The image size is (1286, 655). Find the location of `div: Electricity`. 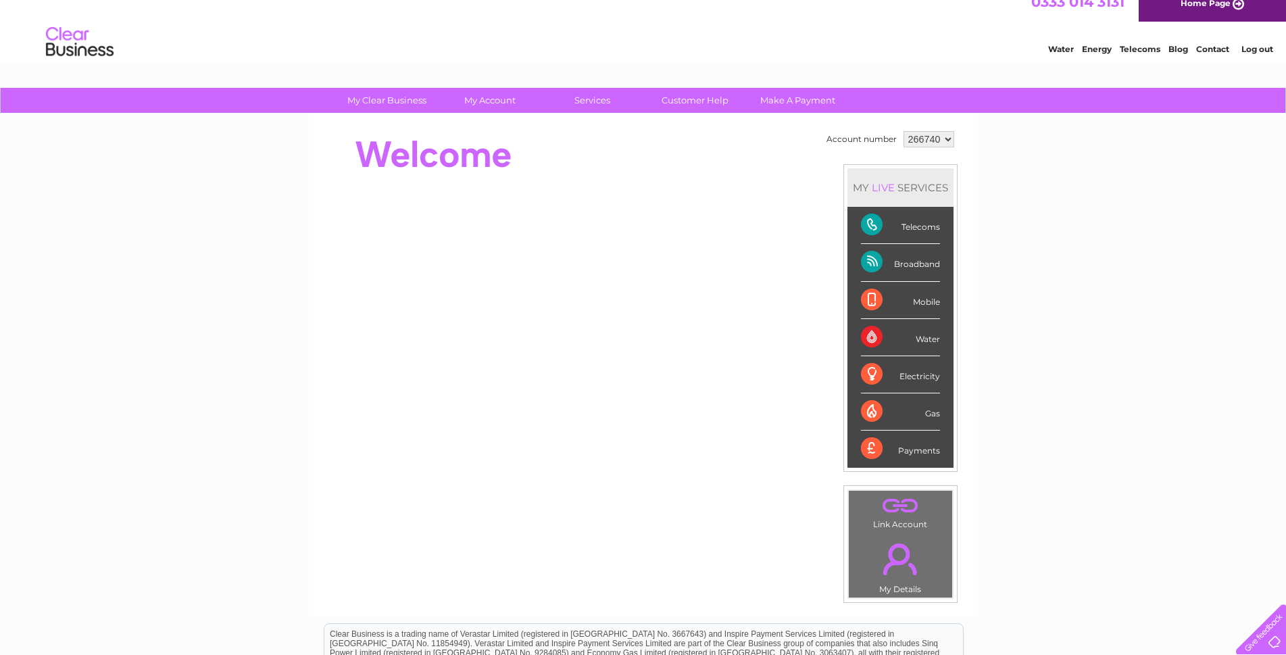

div: Electricity is located at coordinates (900, 374).